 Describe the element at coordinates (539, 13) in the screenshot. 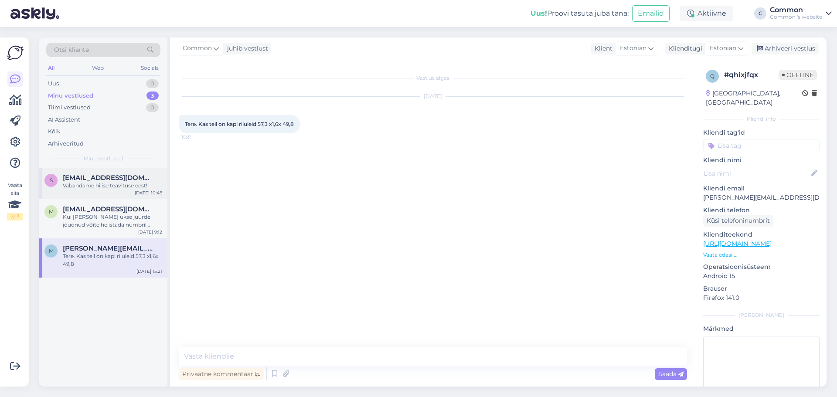

I see `b: Uus!` at that location.